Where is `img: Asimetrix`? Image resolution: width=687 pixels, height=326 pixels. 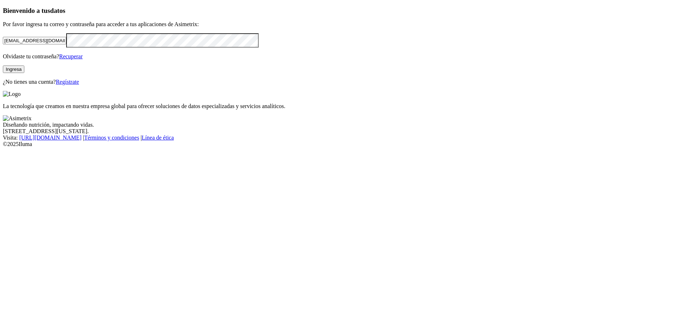
img: Asimetrix is located at coordinates (17, 118).